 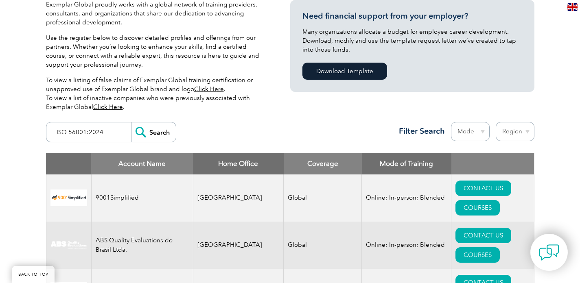 I want to click on a: Download Template, so click(x=345, y=71).